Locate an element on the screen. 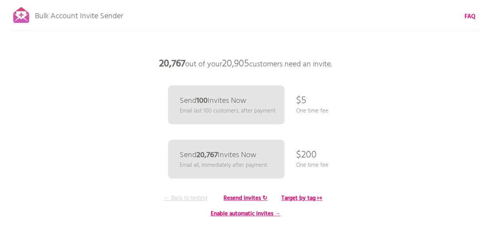 The height and width of the screenshot is (227, 491). a: Send100Invites Now Email last 100 customers, after payment is located at coordinates (226, 105).